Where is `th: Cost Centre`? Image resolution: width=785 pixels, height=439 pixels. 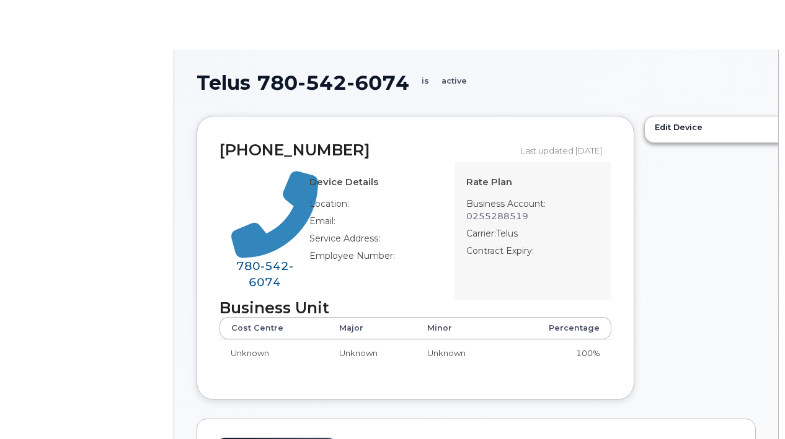
th: Cost Centre is located at coordinates (273, 329).